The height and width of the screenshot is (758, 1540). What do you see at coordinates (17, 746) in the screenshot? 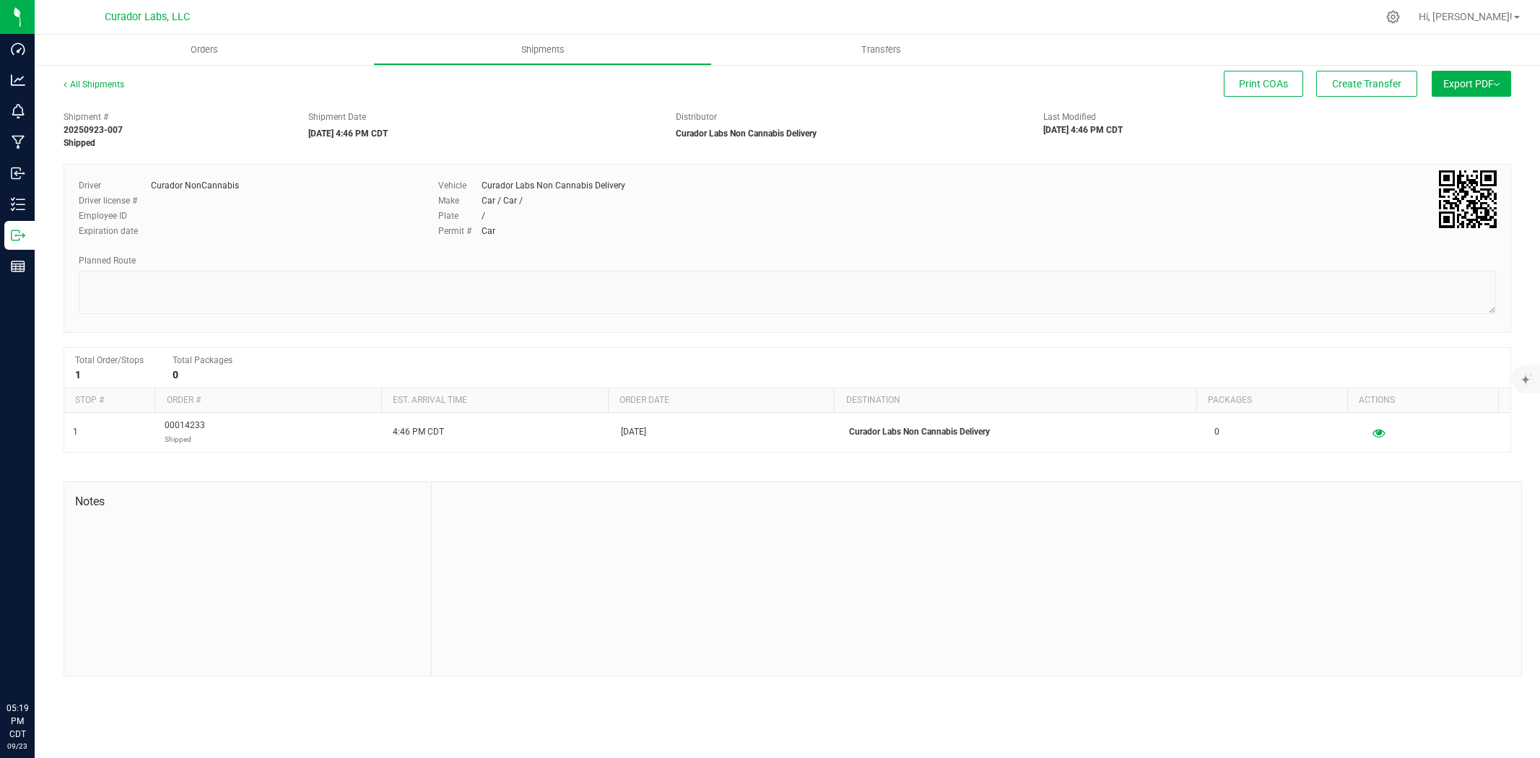
I see `p: 09/23` at bounding box center [17, 746].